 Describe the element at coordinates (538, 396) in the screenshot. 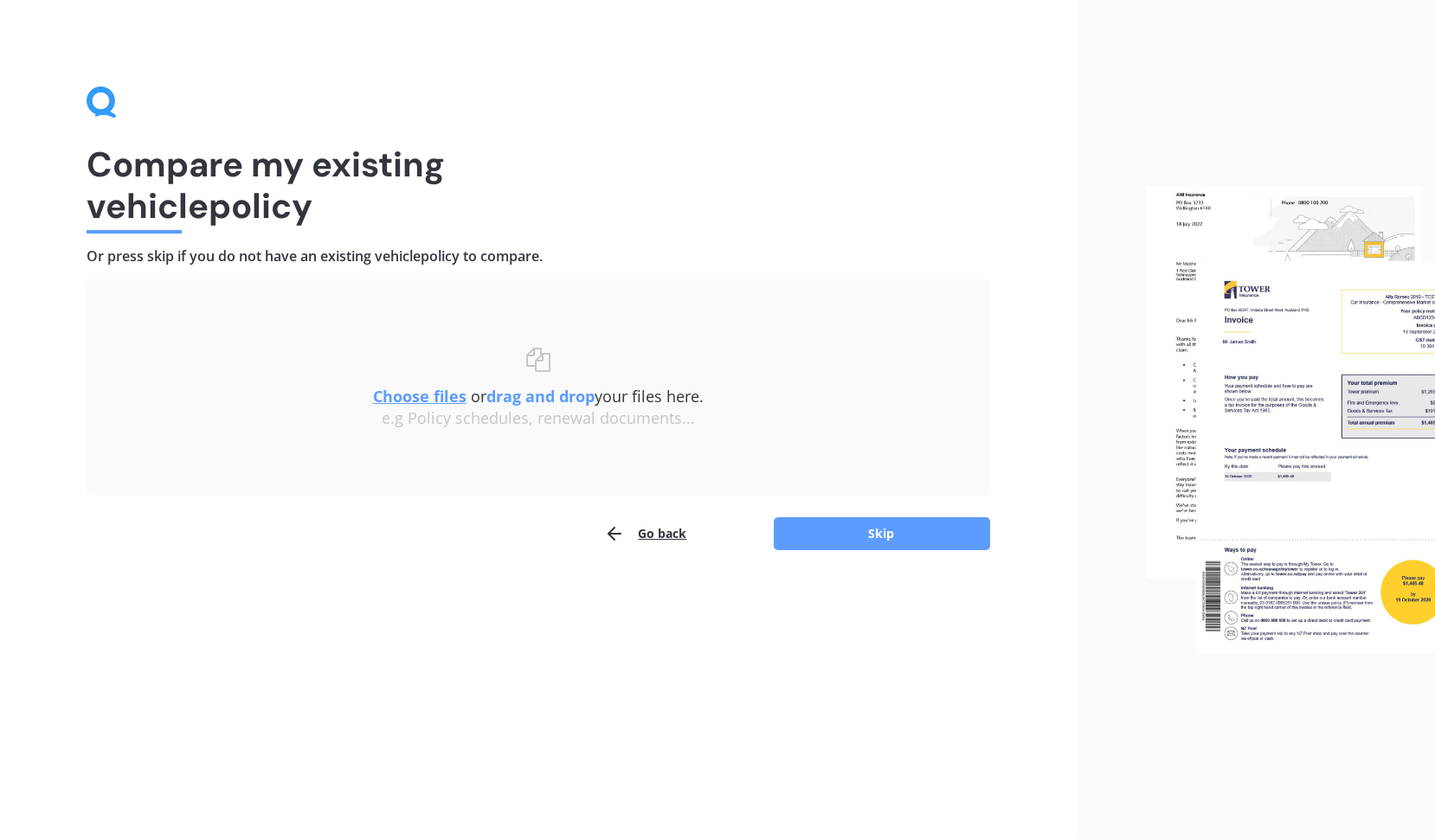

I see `span: or your files here.` at that location.